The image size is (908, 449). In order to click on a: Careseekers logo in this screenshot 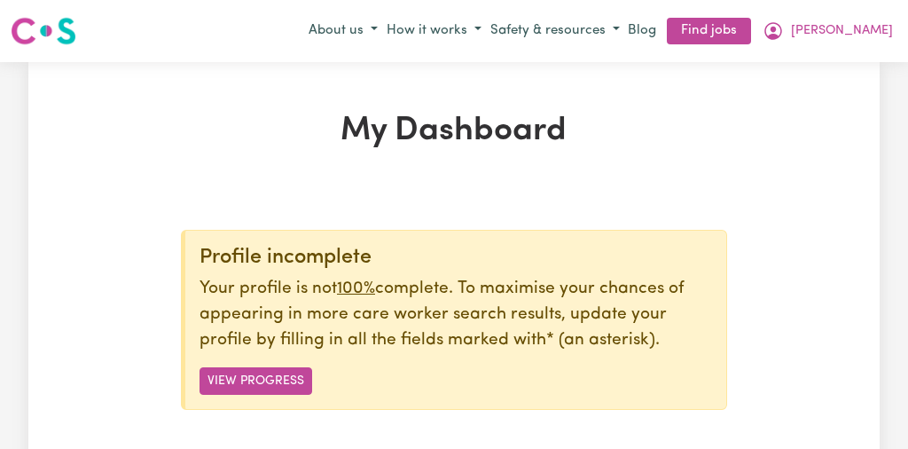, I will do `click(43, 31)`.